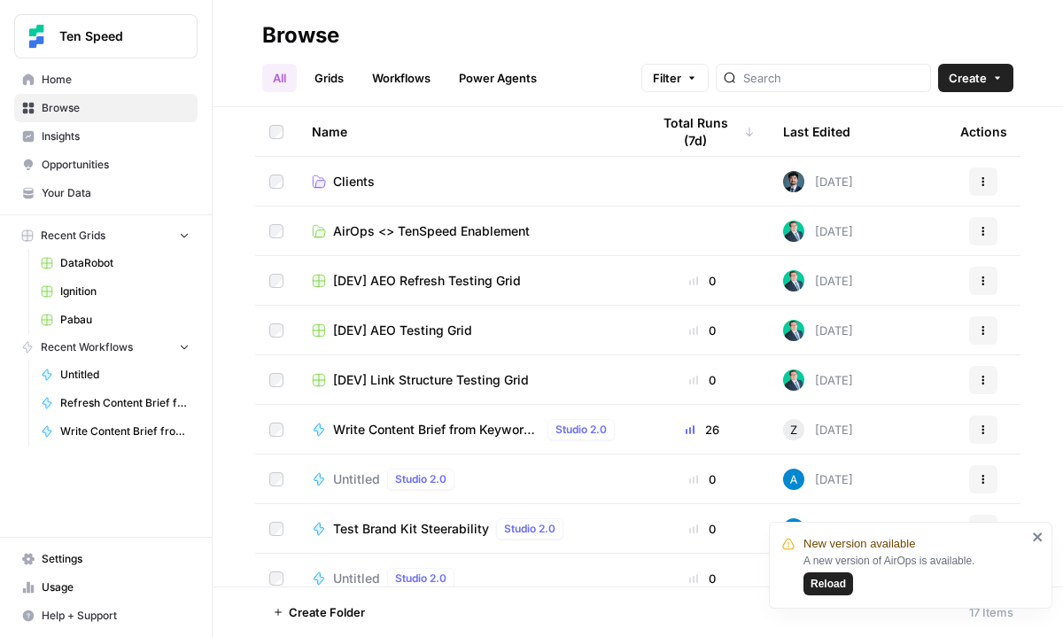  Describe the element at coordinates (327, 612) in the screenshot. I see `span: Create Folder` at that location.